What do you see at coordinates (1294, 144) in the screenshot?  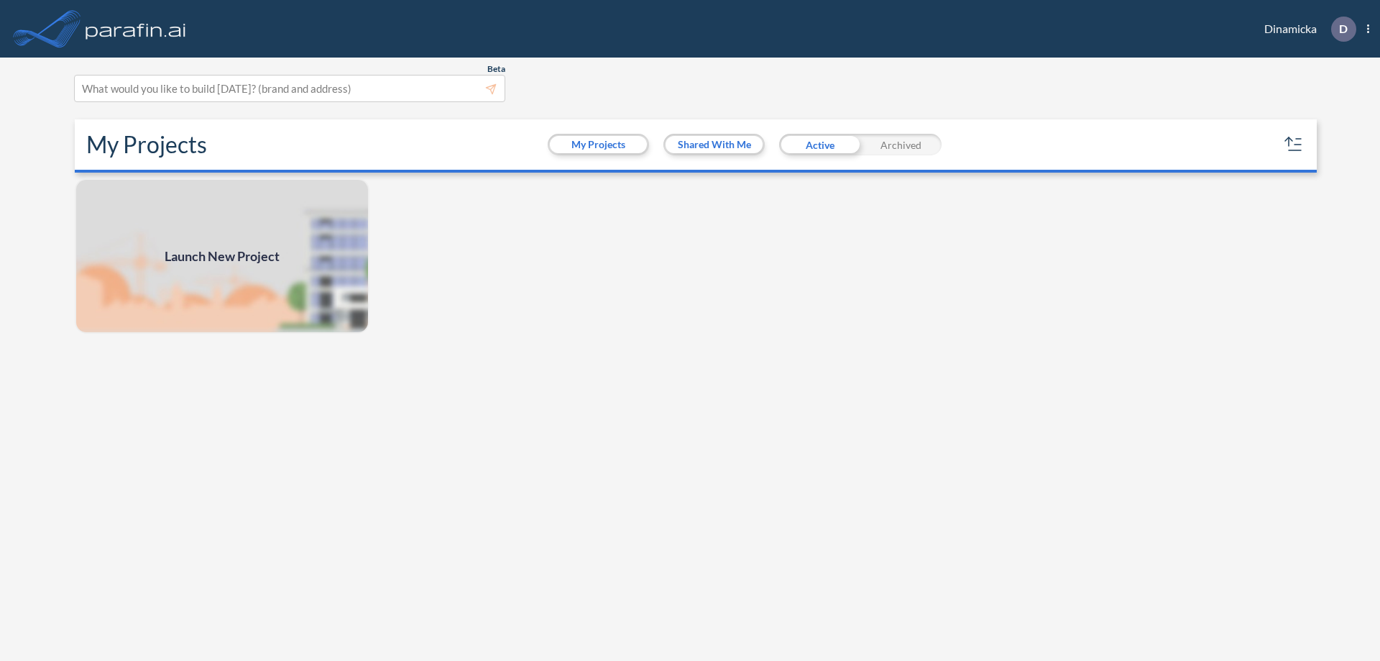 I see `button: sort` at bounding box center [1294, 144].